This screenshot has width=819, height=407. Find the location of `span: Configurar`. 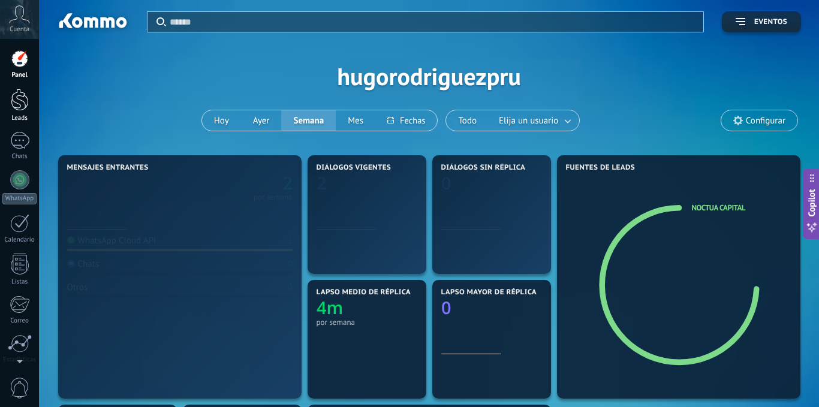

span: Configurar is located at coordinates (765, 120).